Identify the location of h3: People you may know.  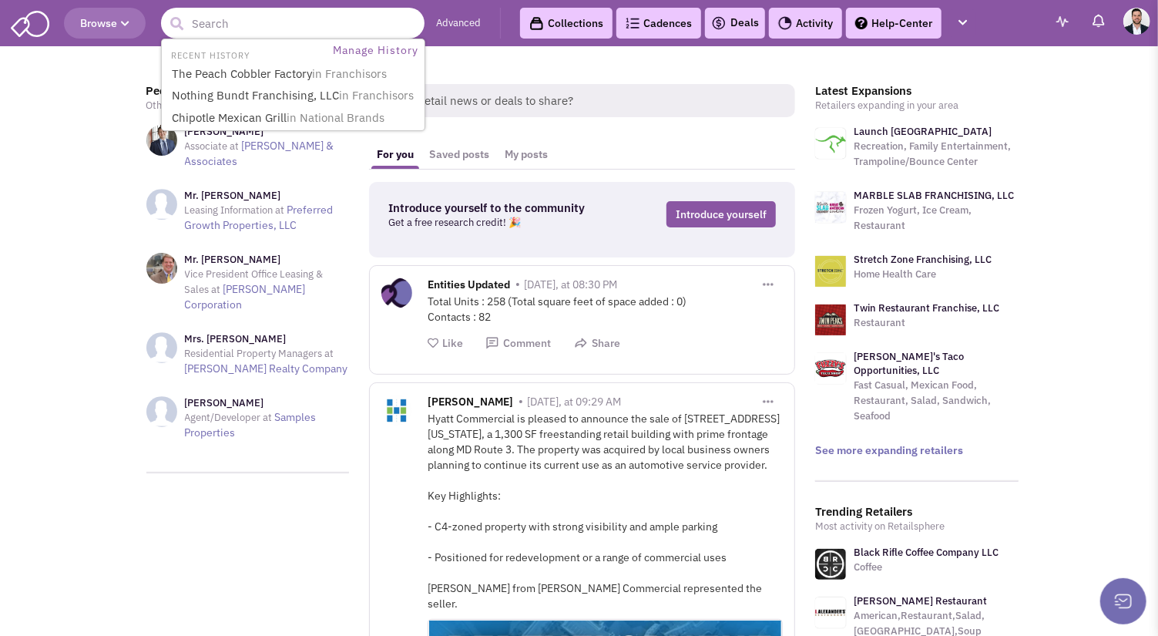
(248, 91).